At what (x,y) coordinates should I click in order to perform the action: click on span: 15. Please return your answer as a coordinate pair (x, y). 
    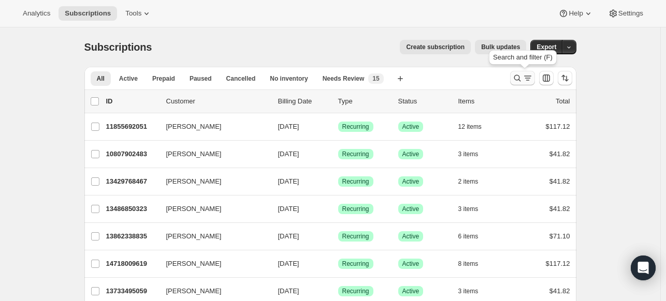
    Looking at the image, I should click on (375, 79).